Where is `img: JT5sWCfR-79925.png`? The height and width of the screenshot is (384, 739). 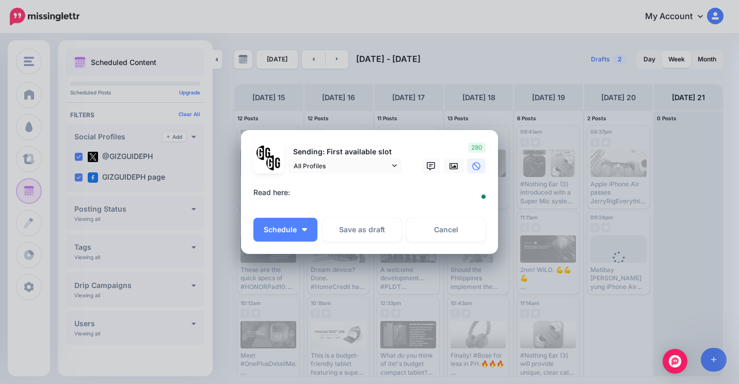
img: JT5sWCfR-79925.png is located at coordinates (273, 163).